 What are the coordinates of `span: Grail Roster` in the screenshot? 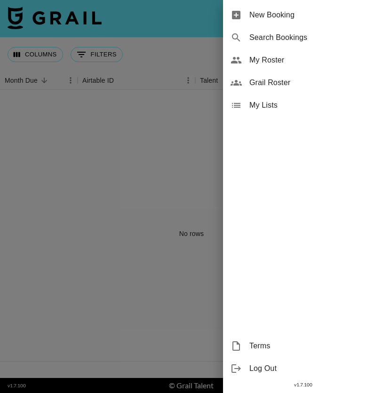 It's located at (313, 83).